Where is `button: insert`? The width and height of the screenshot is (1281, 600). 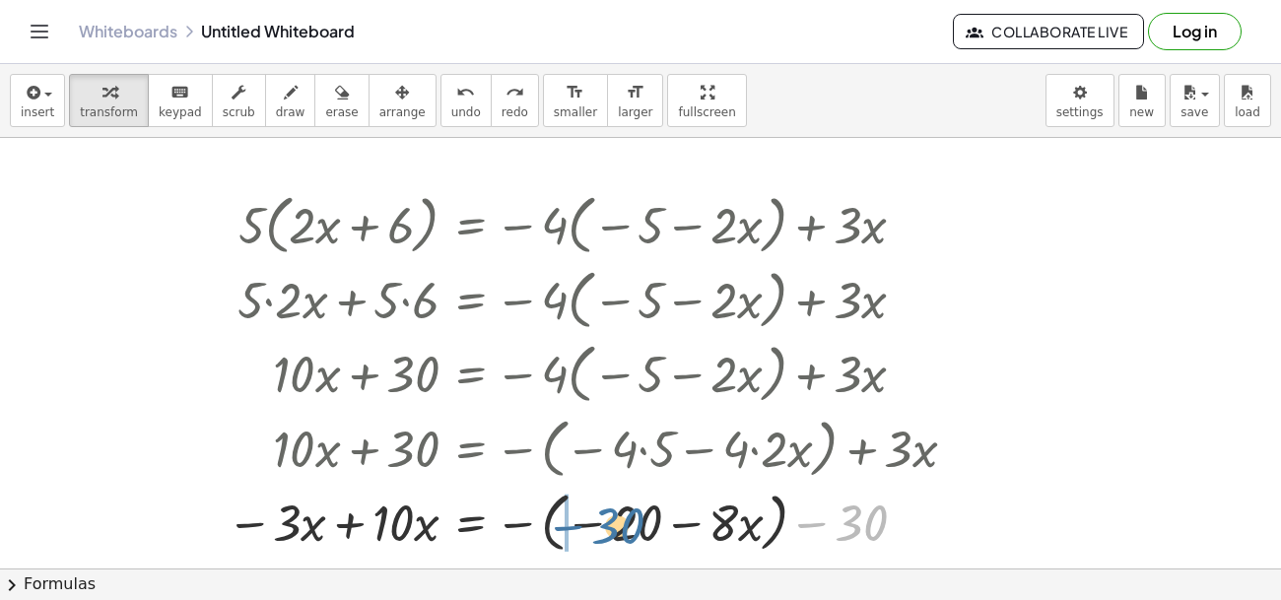
button: insert is located at coordinates (37, 101).